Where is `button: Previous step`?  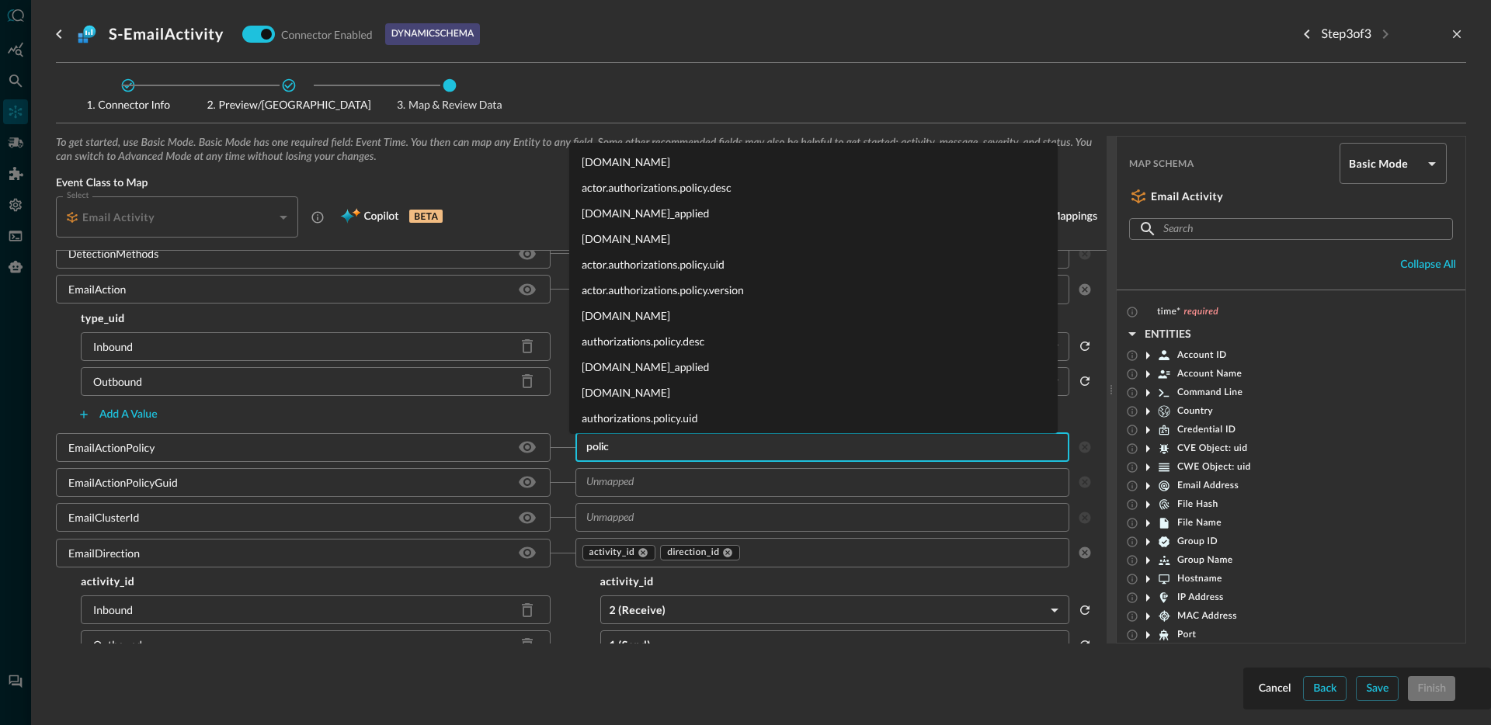
button: Previous step is located at coordinates (1307, 34).